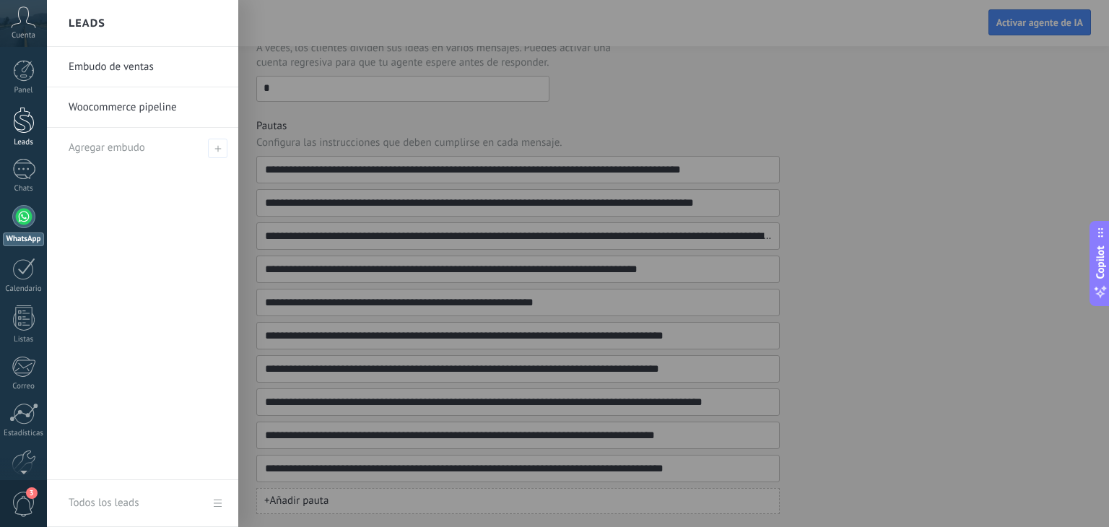  Describe the element at coordinates (24, 189) in the screenshot. I see `div: Chats` at that location.